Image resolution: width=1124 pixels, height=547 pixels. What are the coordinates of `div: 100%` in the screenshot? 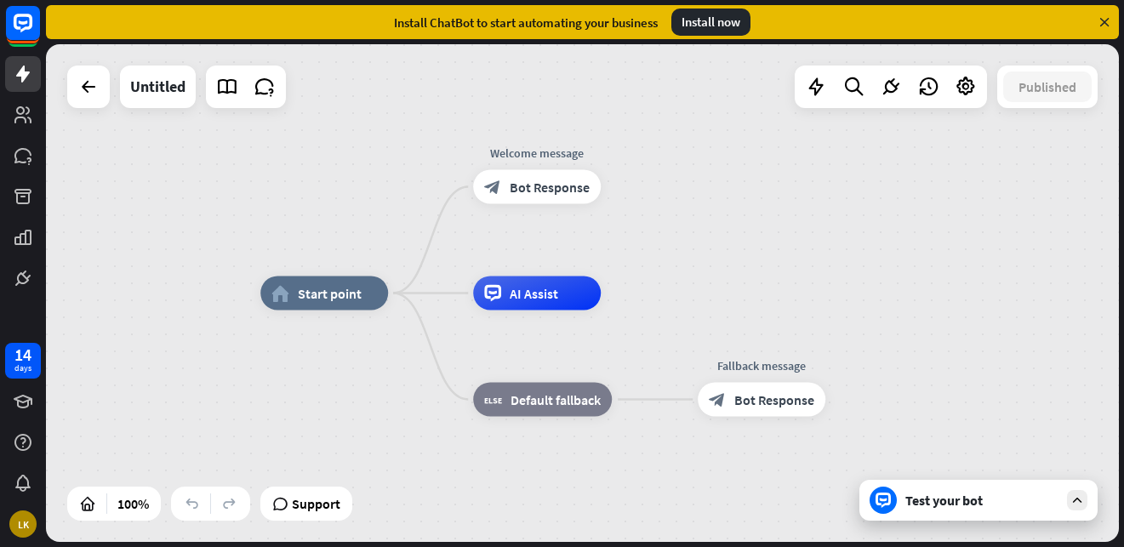 It's located at (133, 504).